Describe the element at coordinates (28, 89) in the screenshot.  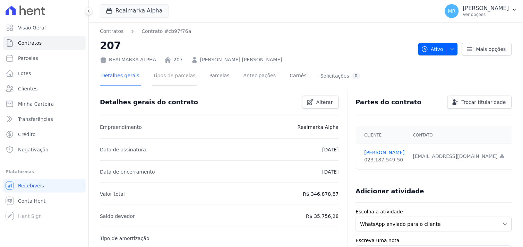
I see `span: Clientes` at that location.